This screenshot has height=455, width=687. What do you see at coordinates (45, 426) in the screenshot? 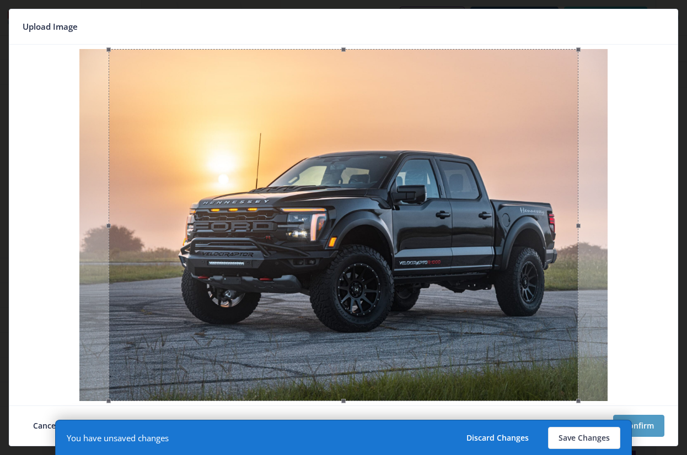
I see `button: Cancel` at bounding box center [45, 426].